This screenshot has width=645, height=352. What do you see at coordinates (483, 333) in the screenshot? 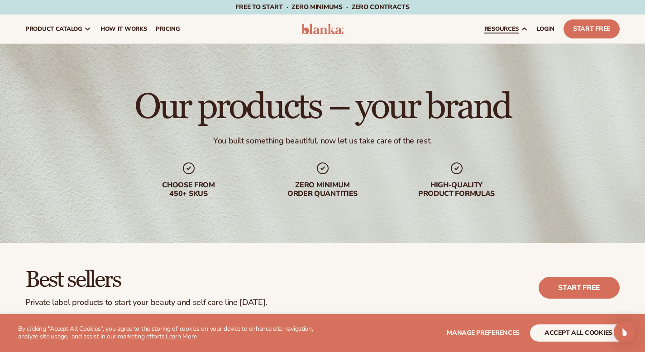
I see `button: Manage preferences` at bounding box center [483, 333].